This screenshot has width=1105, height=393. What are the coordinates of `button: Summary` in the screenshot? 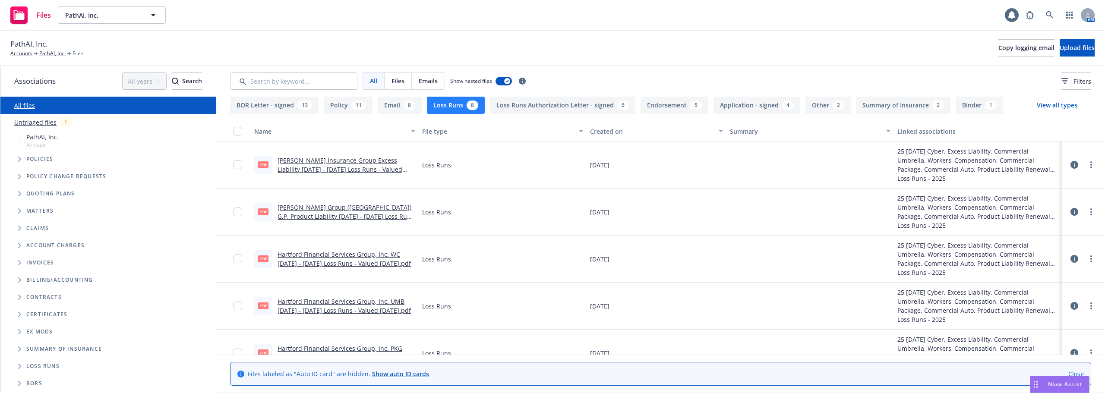 It's located at (810, 131).